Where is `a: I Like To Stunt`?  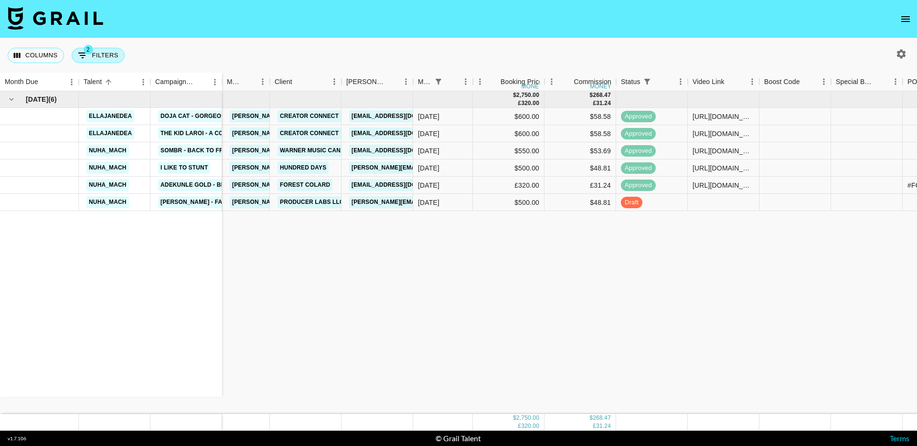 a: I Like To Stunt is located at coordinates (184, 168).